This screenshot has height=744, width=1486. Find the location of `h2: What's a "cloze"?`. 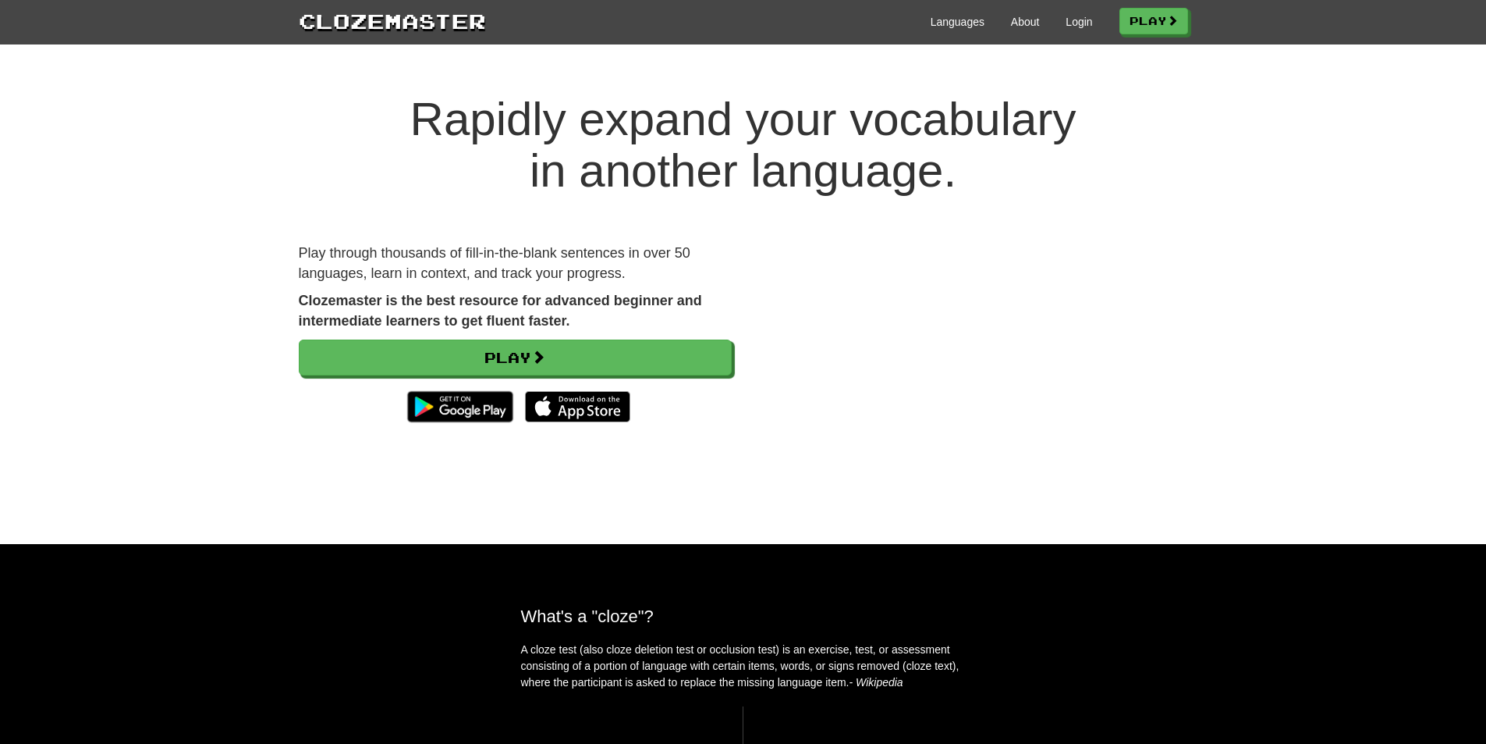

h2: What's a "cloze"? is located at coordinates (744, 616).